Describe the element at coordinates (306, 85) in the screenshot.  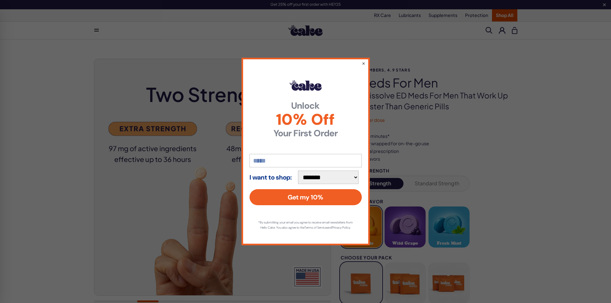
I see `img: Hello Cake` at that location.